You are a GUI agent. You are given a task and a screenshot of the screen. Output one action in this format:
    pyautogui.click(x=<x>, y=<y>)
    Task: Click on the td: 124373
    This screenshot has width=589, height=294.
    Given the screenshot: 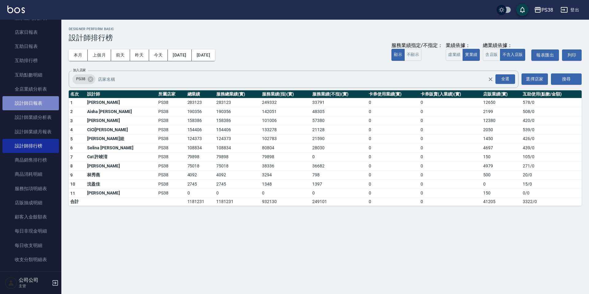 What is the action you would take?
    pyautogui.click(x=200, y=139)
    